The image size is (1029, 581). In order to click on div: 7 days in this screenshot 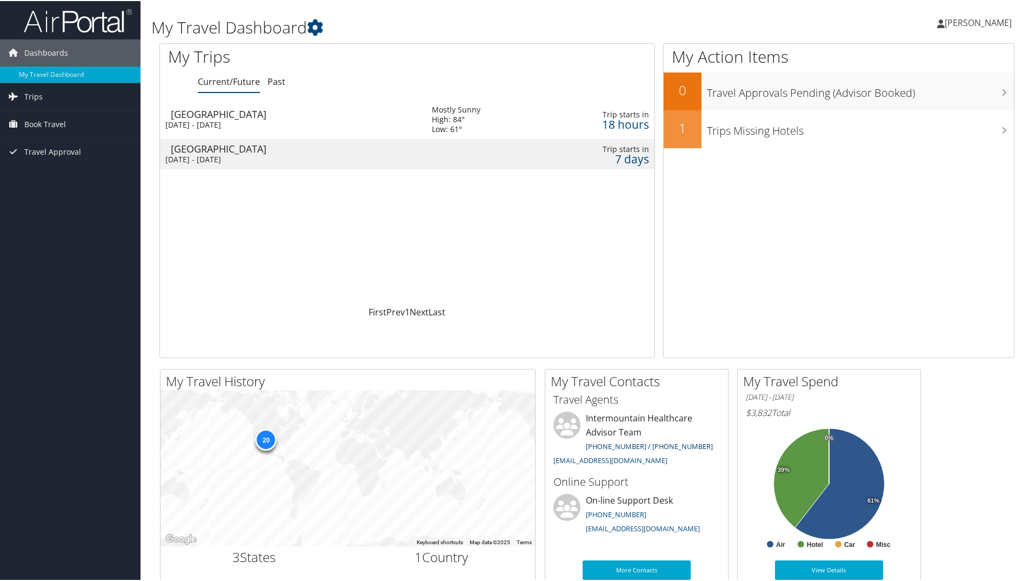, I will do `click(604, 158)`.